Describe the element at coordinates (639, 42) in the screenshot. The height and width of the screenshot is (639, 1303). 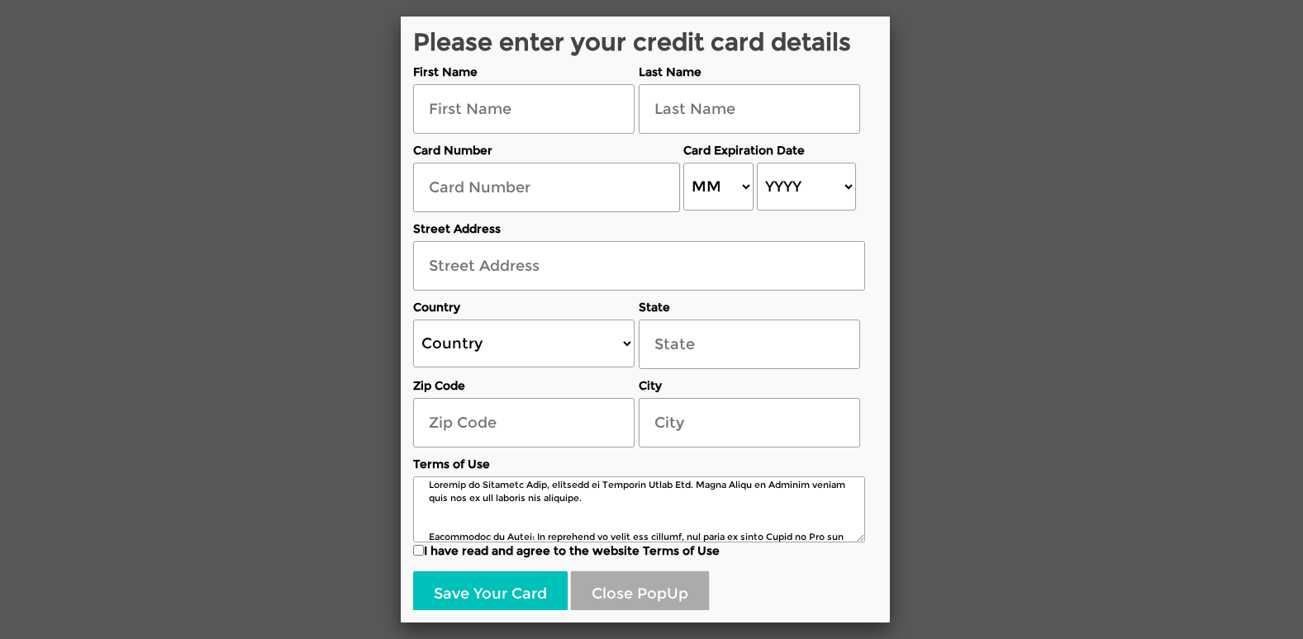
I see `h2: Please enter your credit card details` at that location.